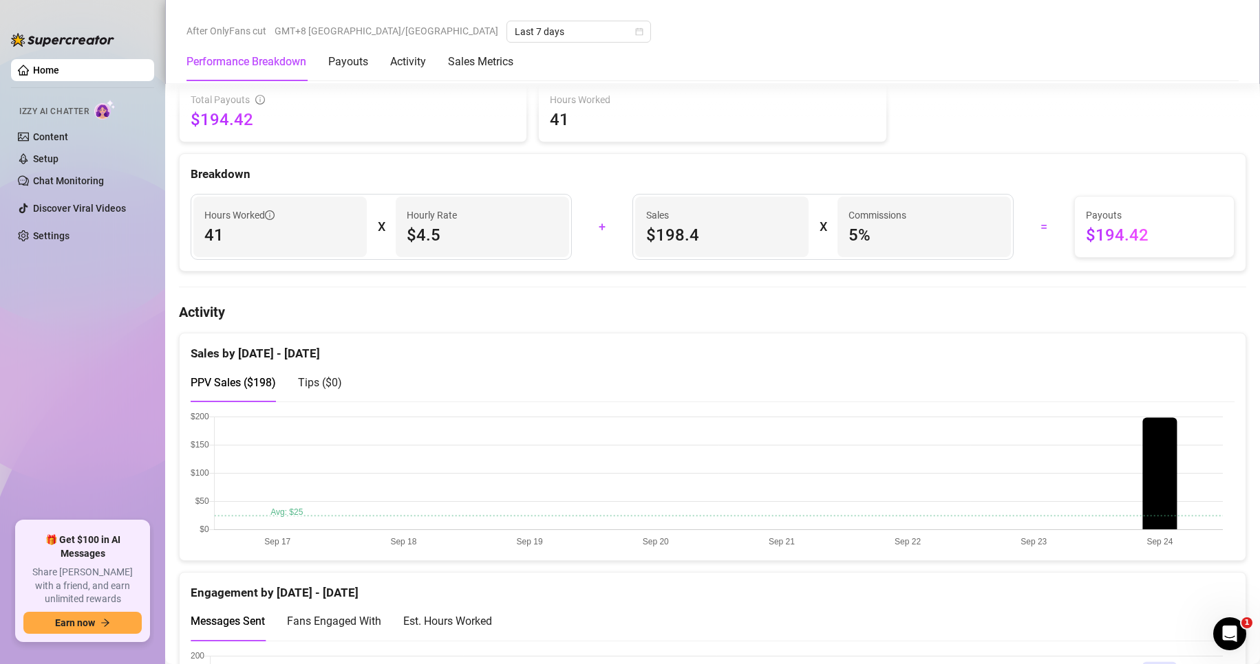 The height and width of the screenshot is (664, 1260). Describe the element at coordinates (226, 31) in the screenshot. I see `span: After OnlyFans cut` at that location.